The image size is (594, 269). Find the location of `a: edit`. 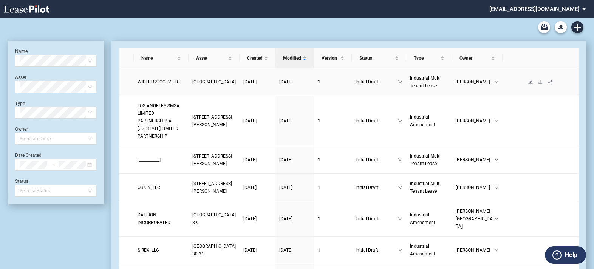

a: edit is located at coordinates (530, 82).